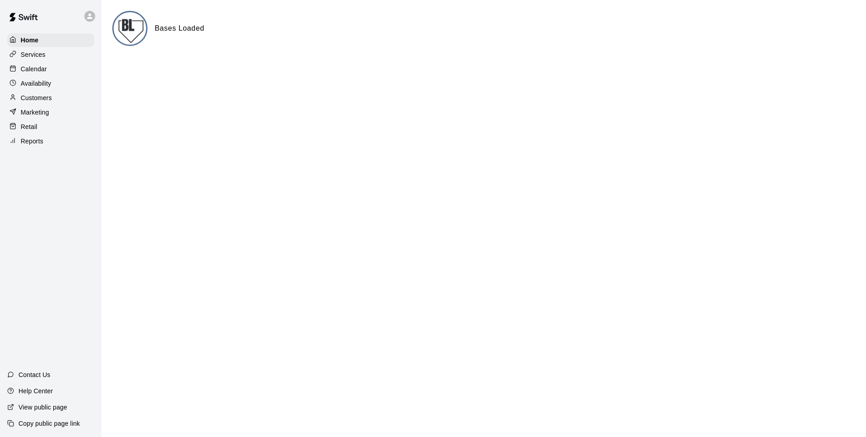 The height and width of the screenshot is (437, 866). What do you see at coordinates (51, 127) in the screenshot?
I see `div: Retail` at bounding box center [51, 127].